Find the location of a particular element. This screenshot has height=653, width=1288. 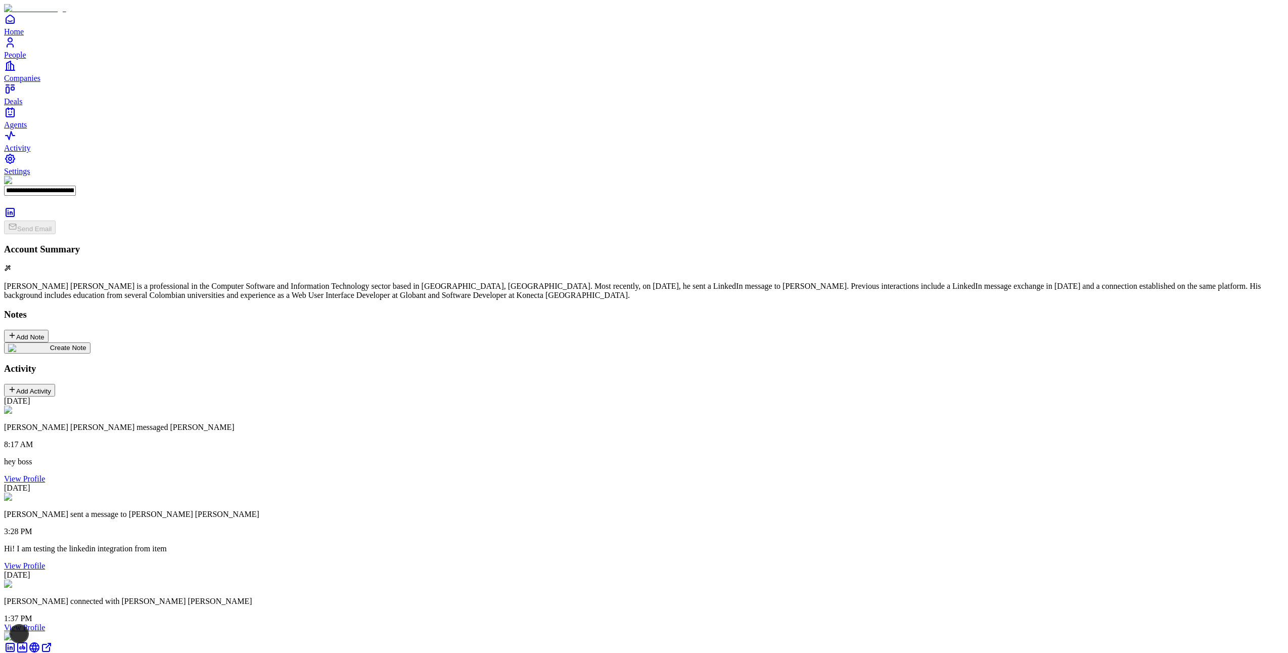

a: Companies is located at coordinates (644, 71).